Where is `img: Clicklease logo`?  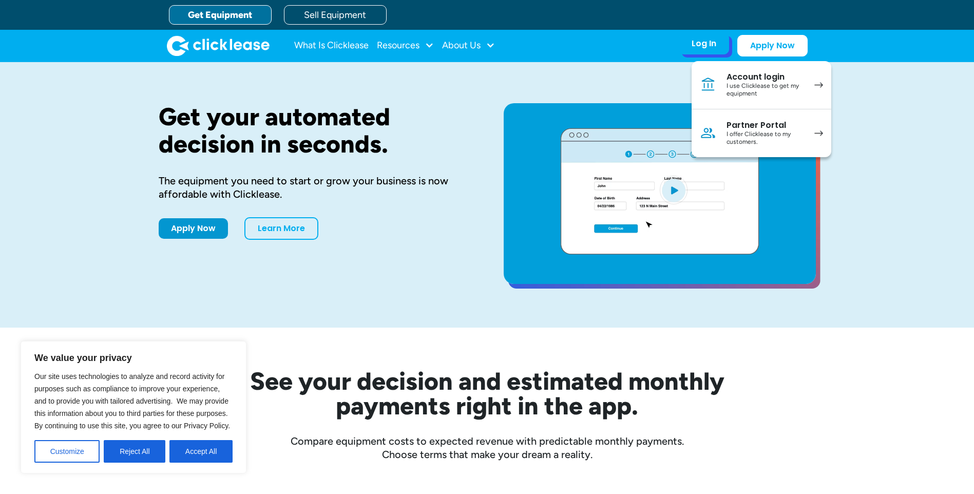
img: Clicklease logo is located at coordinates (218, 46).